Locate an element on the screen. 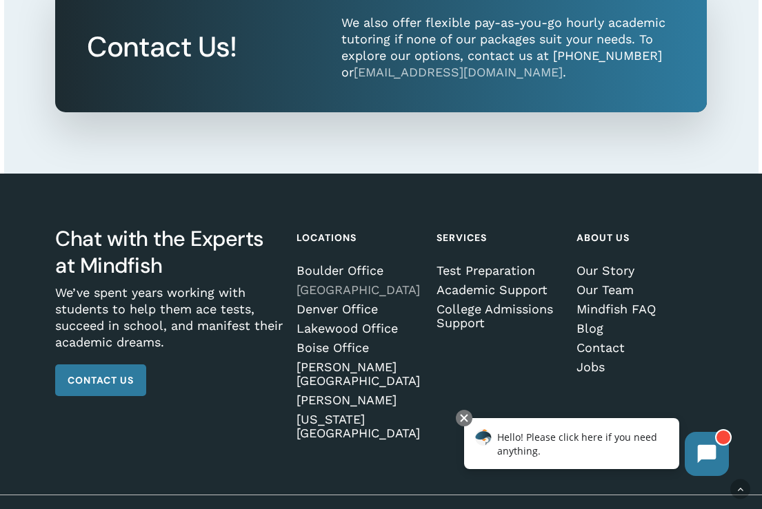 The height and width of the screenshot is (509, 762). a: Lakewood Office is located at coordinates (360, 329).